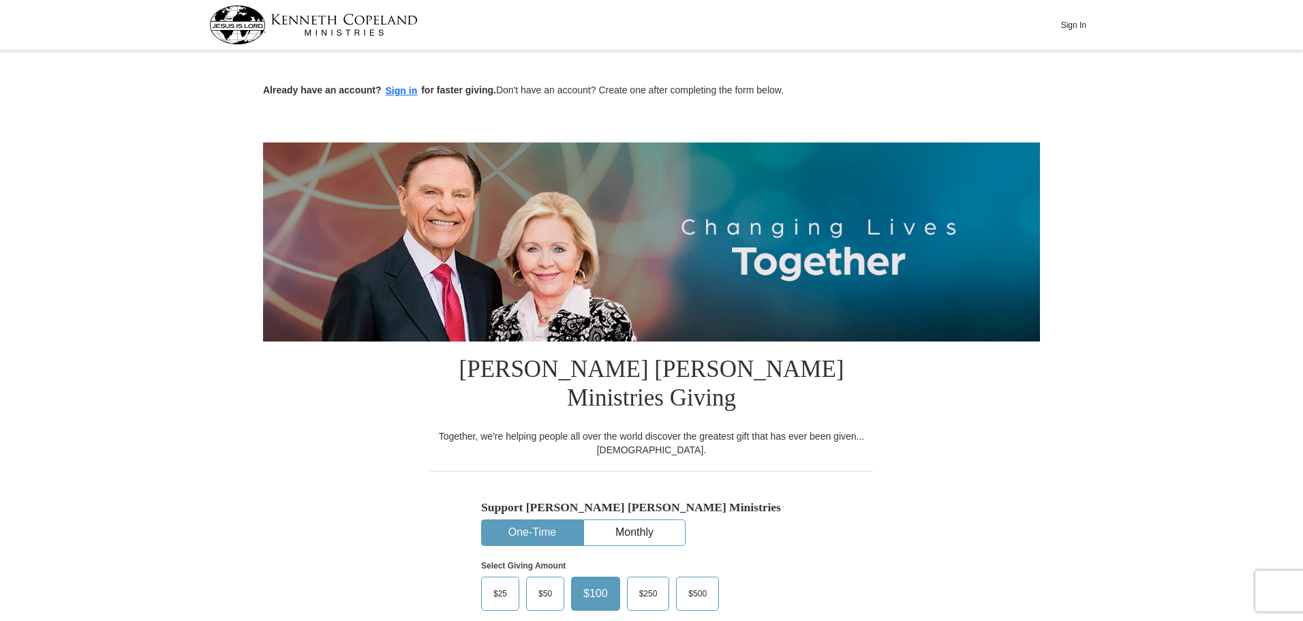 The height and width of the screenshot is (621, 1303). What do you see at coordinates (651, 91) in the screenshot?
I see `p: Don't have an account? Create one after completing the form below.` at bounding box center [651, 91].